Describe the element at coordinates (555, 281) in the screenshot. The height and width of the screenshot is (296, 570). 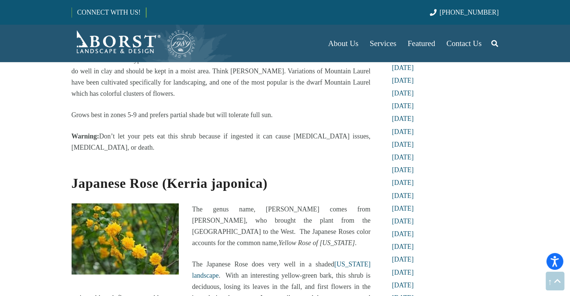
I see `a: Back to top` at that location.